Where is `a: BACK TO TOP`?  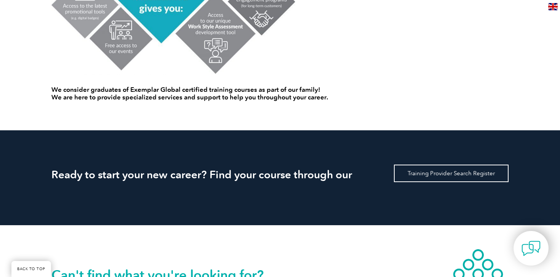
a: BACK TO TOP is located at coordinates (31, 269).